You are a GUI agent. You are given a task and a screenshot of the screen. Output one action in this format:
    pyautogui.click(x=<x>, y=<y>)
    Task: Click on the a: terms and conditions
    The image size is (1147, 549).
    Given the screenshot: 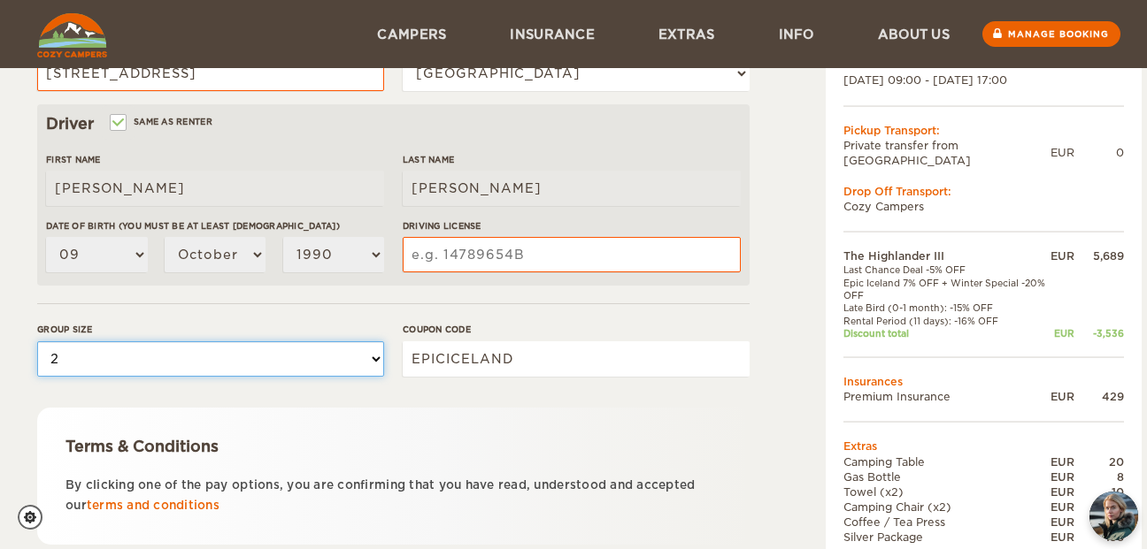 What is the action you would take?
    pyautogui.click(x=153, y=505)
    